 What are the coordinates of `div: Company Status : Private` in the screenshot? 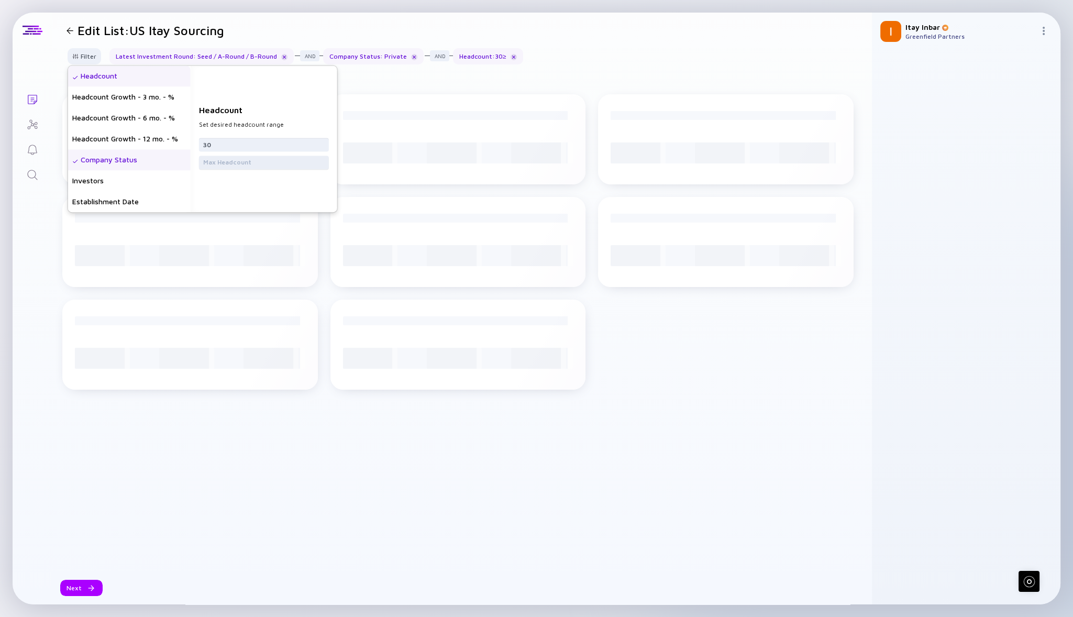 It's located at (373, 56).